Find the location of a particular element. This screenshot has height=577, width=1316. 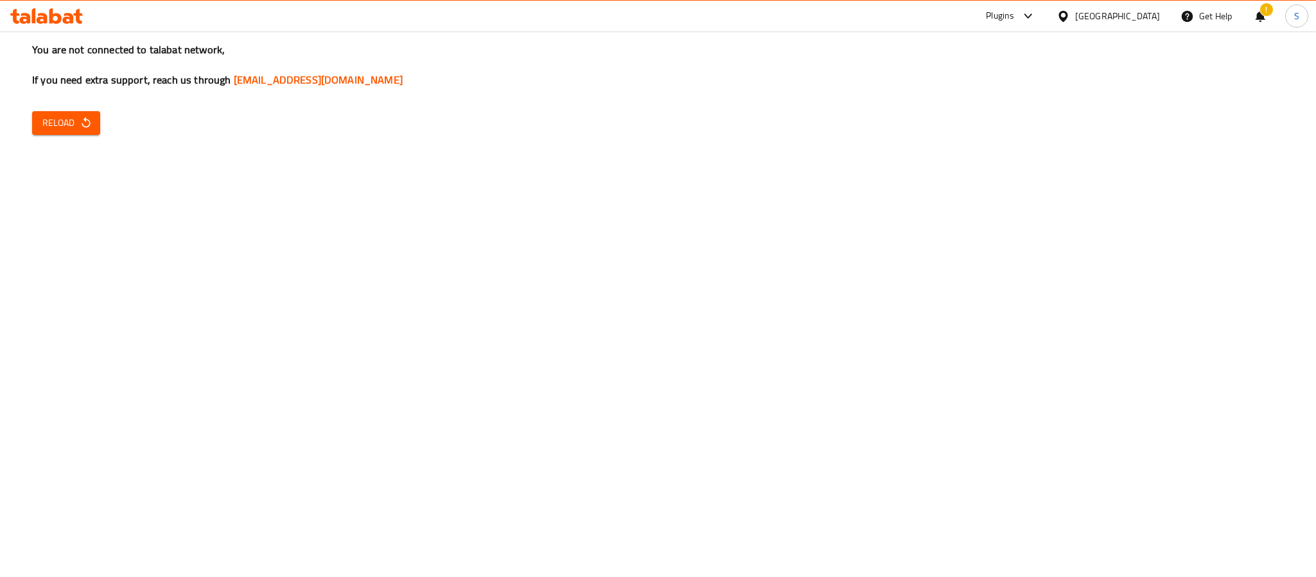

h3: You are not connected to talabat network, If you need extra support, reach us through is located at coordinates (657, 65).